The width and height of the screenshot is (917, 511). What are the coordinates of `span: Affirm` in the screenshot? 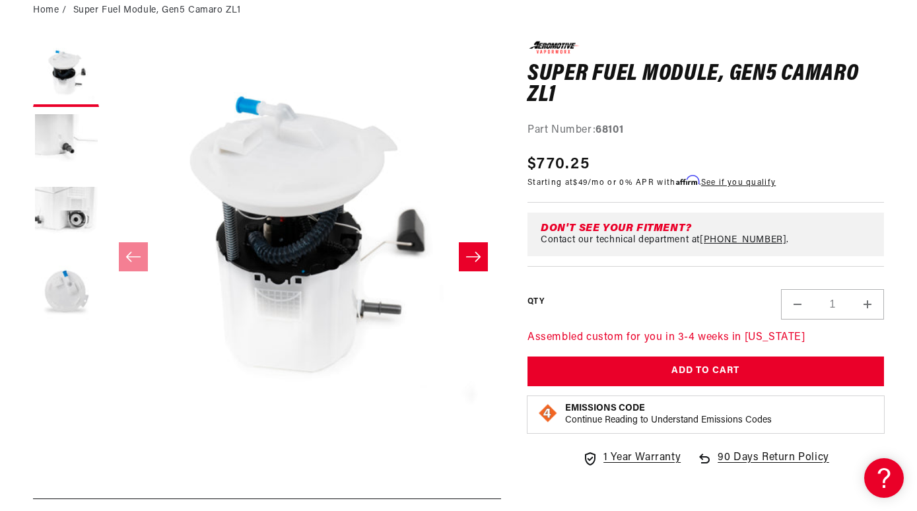 It's located at (687, 180).